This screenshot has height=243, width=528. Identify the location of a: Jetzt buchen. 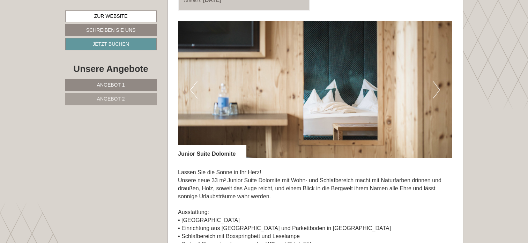
(111, 44).